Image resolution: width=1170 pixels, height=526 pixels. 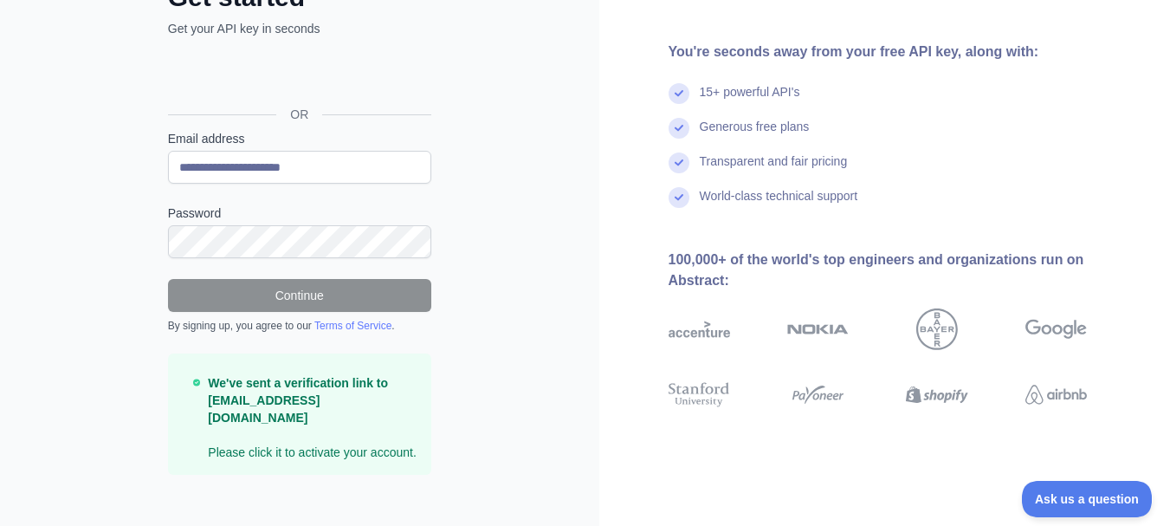 What do you see at coordinates (300, 295) in the screenshot?
I see `button: Continue` at bounding box center [300, 295].